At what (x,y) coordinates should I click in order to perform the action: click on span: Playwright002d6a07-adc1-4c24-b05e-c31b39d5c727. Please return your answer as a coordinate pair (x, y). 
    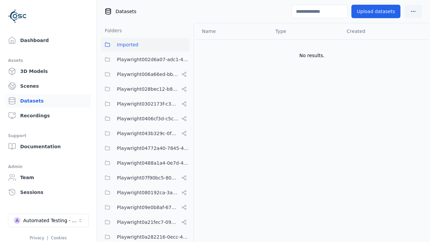
    Looking at the image, I should click on (153, 59).